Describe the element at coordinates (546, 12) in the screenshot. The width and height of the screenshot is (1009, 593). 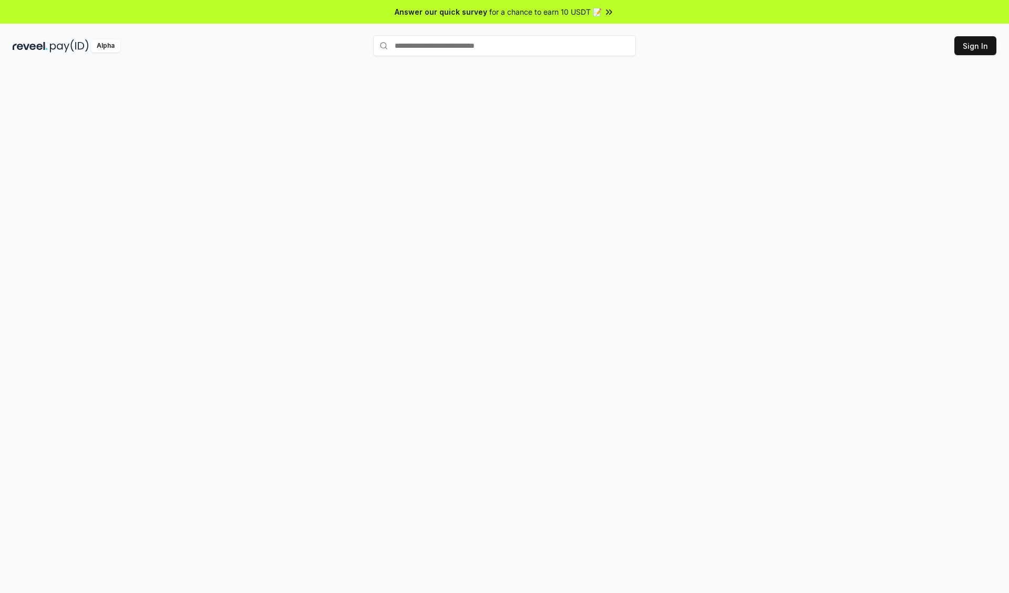
I see `span: for a chance to earn 10 USDT 📝` at that location.